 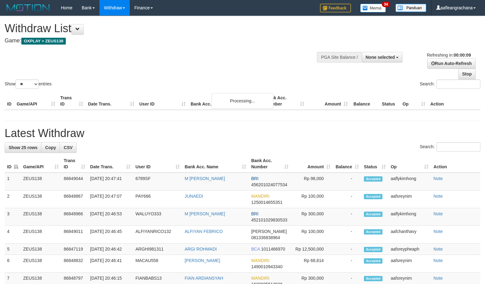 What do you see at coordinates (13, 249) in the screenshot?
I see `td: 5` at bounding box center [13, 249].